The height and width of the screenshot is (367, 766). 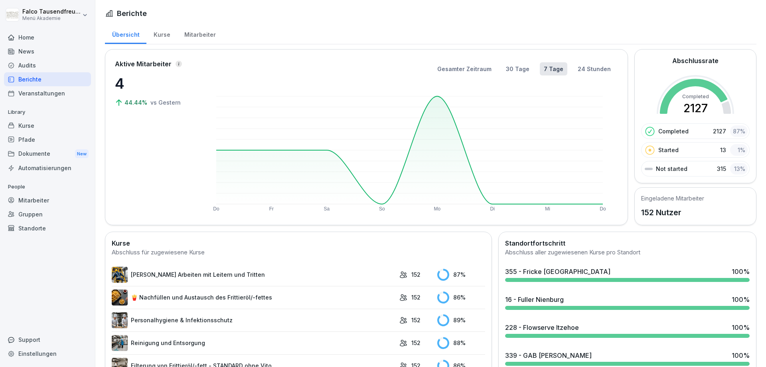 What do you see at coordinates (166, 102) in the screenshot?
I see `p: vs Gestern` at bounding box center [166, 102].